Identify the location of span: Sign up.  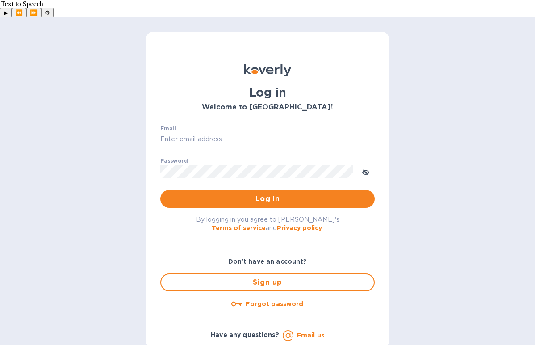
(267, 282).